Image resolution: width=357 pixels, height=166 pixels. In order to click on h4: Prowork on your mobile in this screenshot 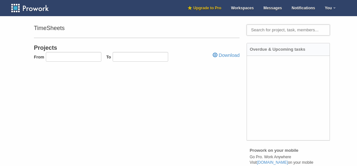, I will do `click(290, 150)`.